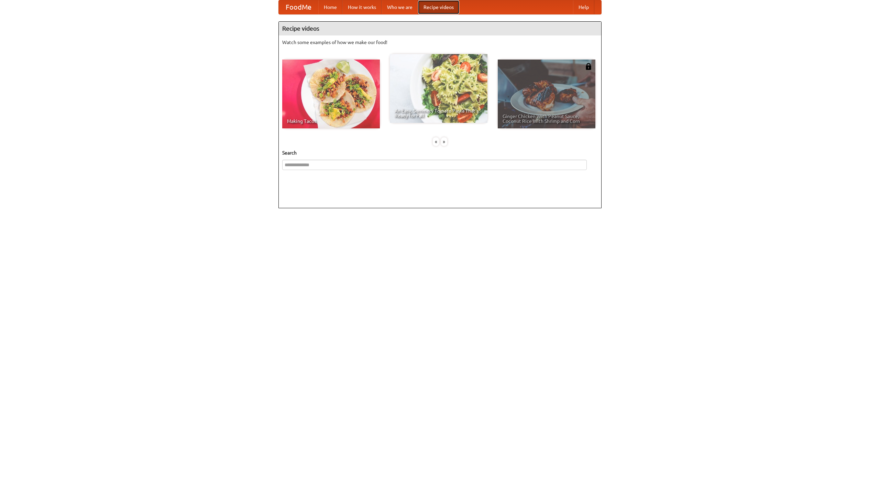  I want to click on h4: Recipe videos, so click(440, 29).